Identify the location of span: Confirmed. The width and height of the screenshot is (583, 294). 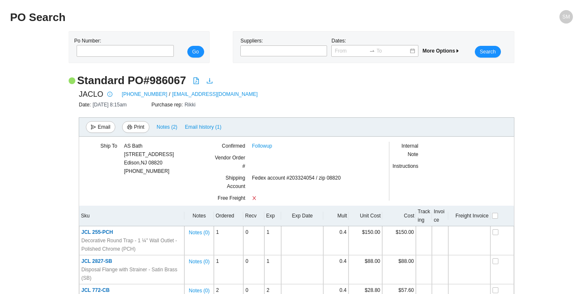
(233, 146).